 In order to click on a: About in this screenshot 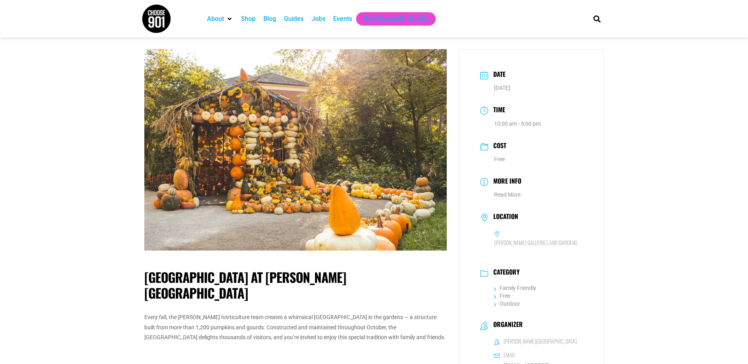, I will do `click(215, 19)`.